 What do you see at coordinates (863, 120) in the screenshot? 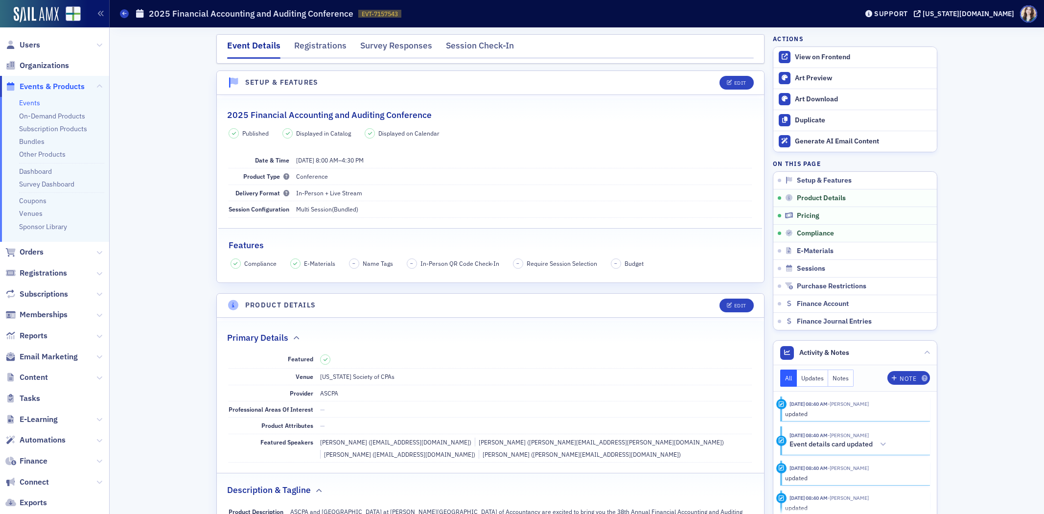
I see `div: Duplicate` at bounding box center [863, 120].